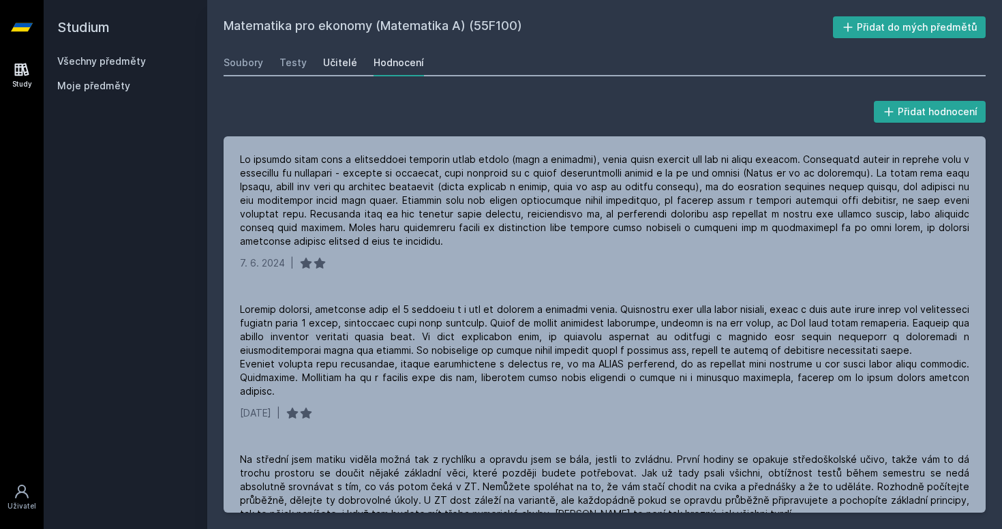  Describe the element at coordinates (293, 63) in the screenshot. I see `div: Testy` at that location.